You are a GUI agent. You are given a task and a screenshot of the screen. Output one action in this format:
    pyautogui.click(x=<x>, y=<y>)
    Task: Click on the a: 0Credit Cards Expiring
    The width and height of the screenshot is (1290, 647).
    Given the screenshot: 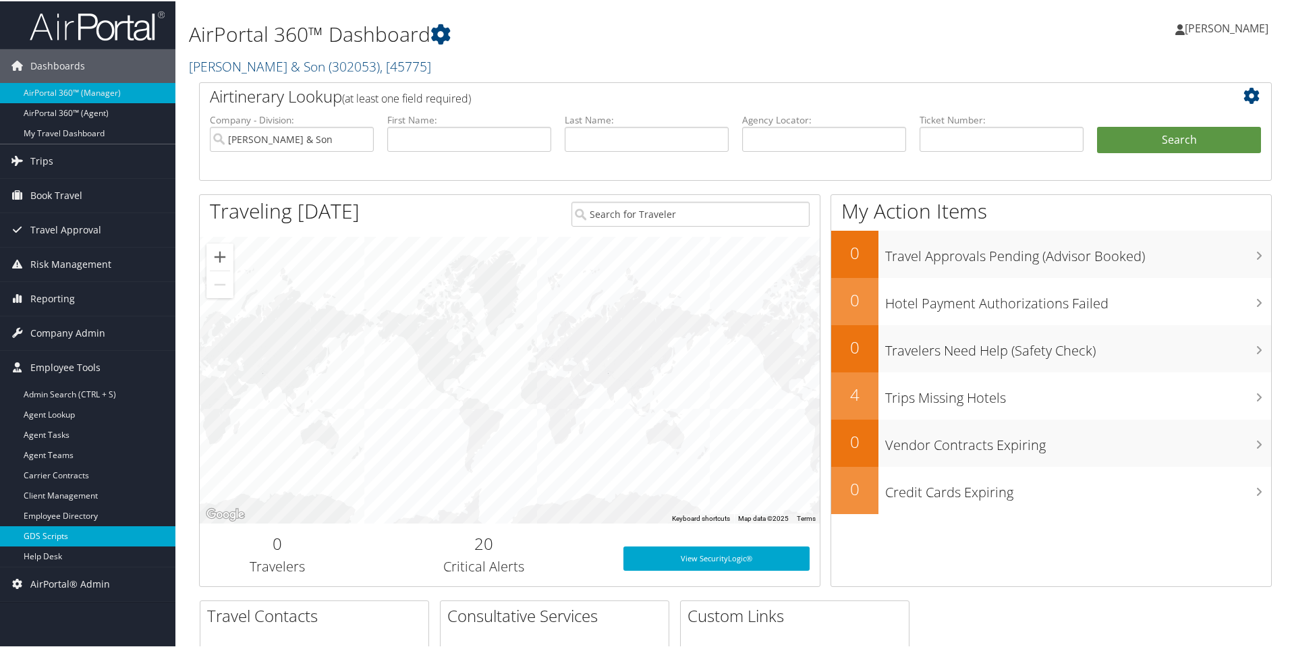 What is the action you would take?
    pyautogui.click(x=1051, y=489)
    